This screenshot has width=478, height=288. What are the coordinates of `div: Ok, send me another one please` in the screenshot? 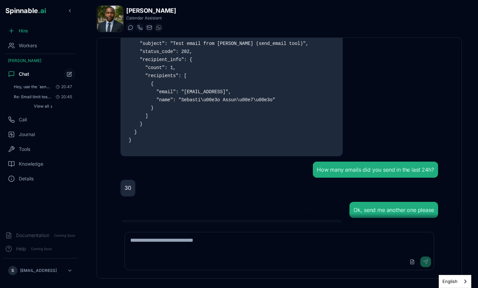 It's located at (393, 210).